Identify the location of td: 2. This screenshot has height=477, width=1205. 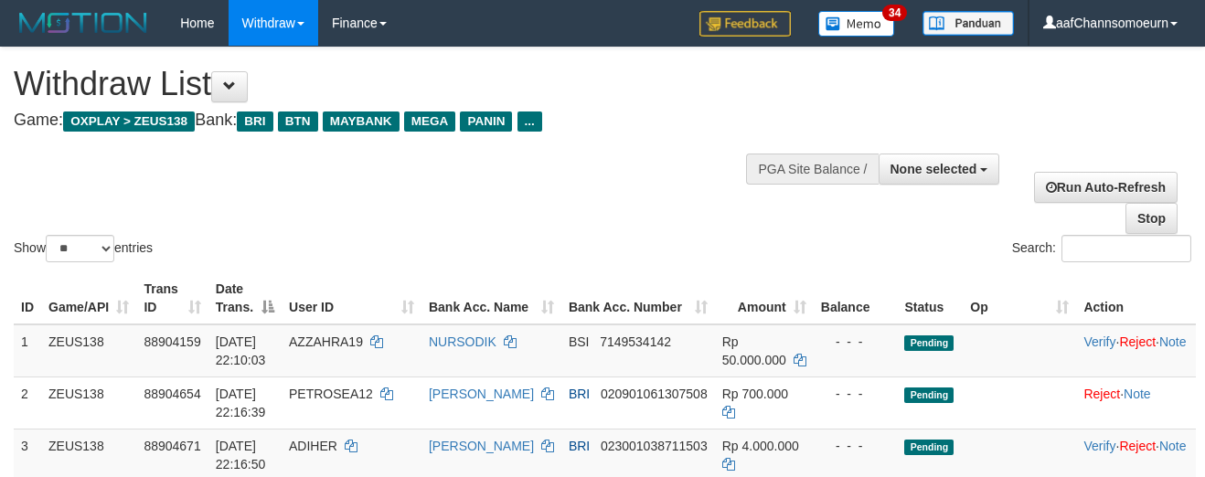
(27, 402).